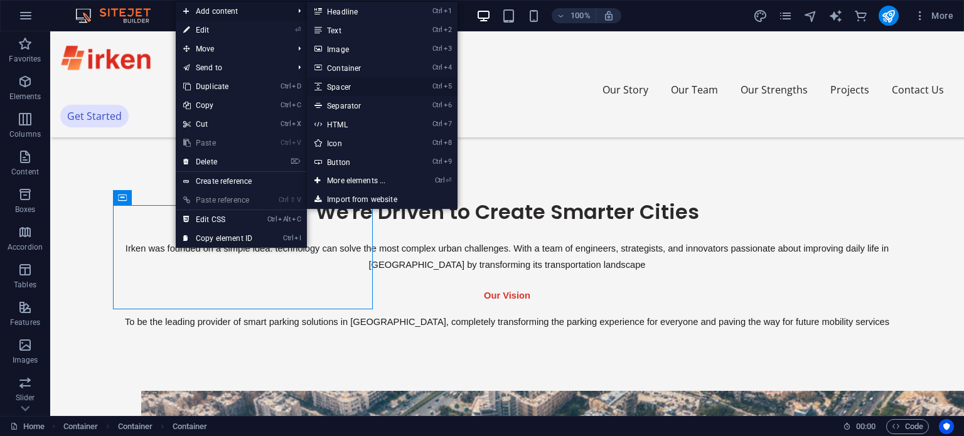 Image resolution: width=964 pixels, height=436 pixels. Describe the element at coordinates (218, 30) in the screenshot. I see `a: ⏎Edit` at that location.